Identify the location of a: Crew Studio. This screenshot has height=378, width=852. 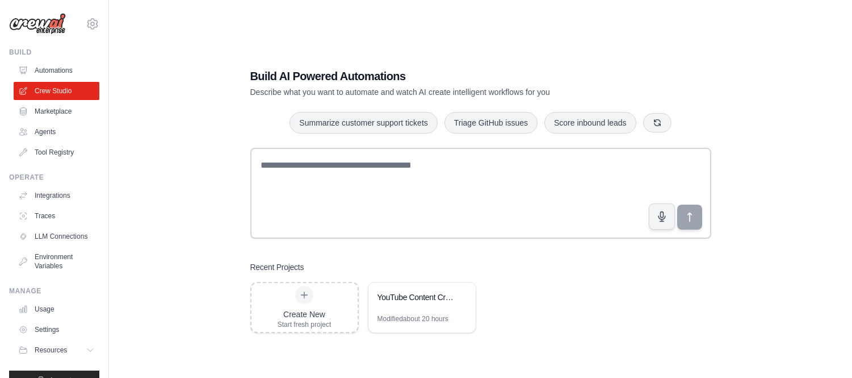
(56, 91).